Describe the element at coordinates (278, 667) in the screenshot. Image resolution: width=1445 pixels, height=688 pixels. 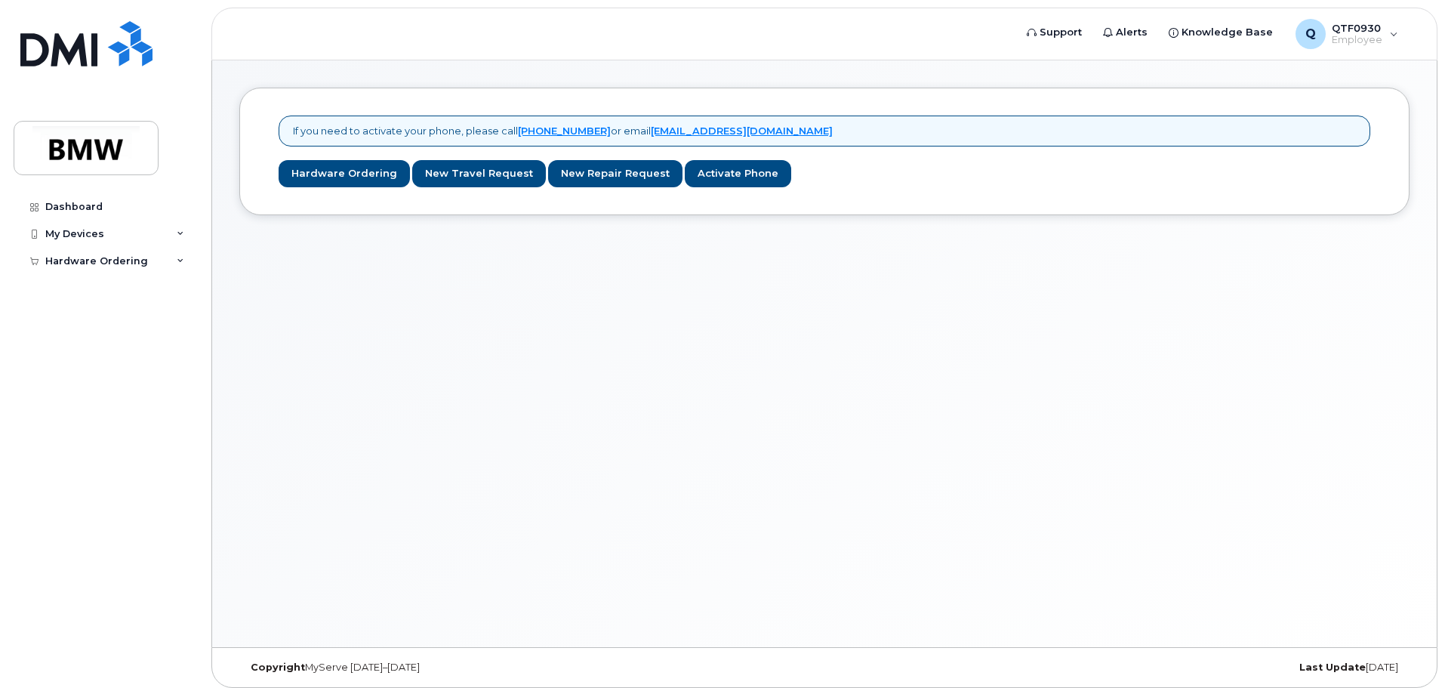
I see `strong: Copyright` at that location.